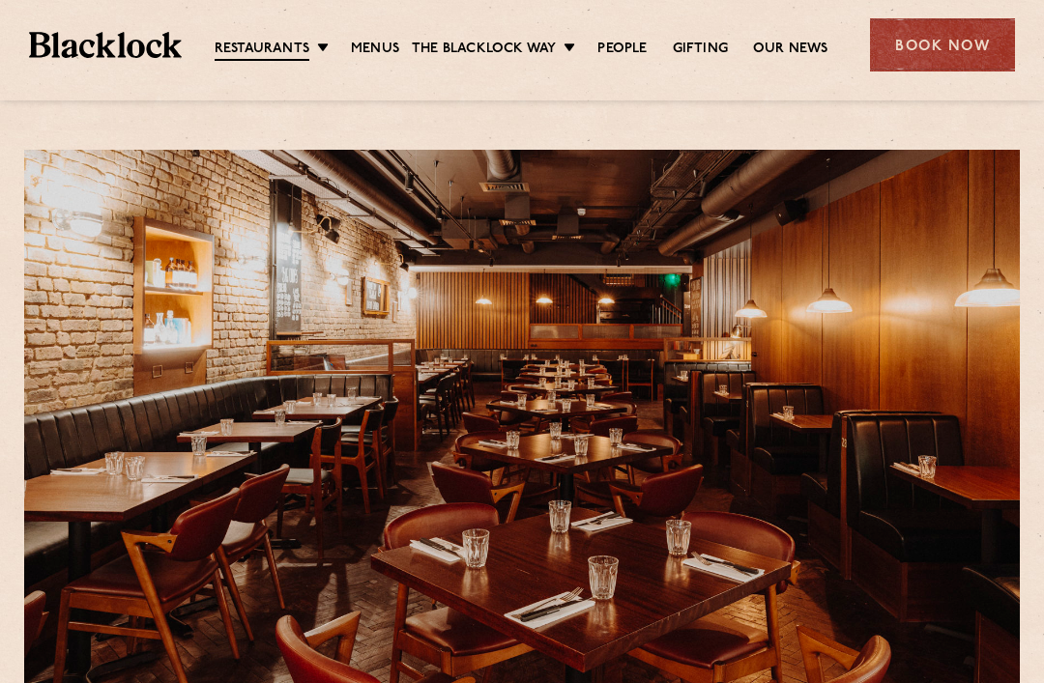 The width and height of the screenshot is (1044, 683). What do you see at coordinates (790, 49) in the screenshot?
I see `a: Our News` at bounding box center [790, 49].